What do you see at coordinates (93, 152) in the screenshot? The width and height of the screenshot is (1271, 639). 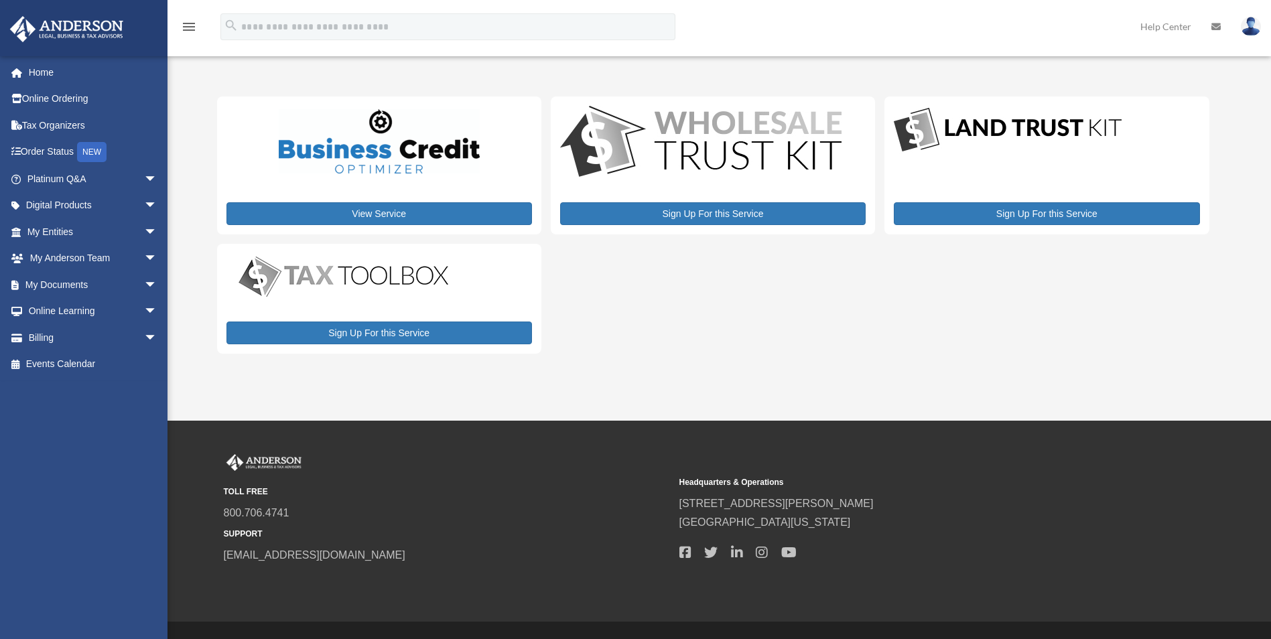 I see `a: Order StatusNEW` at bounding box center [93, 152].